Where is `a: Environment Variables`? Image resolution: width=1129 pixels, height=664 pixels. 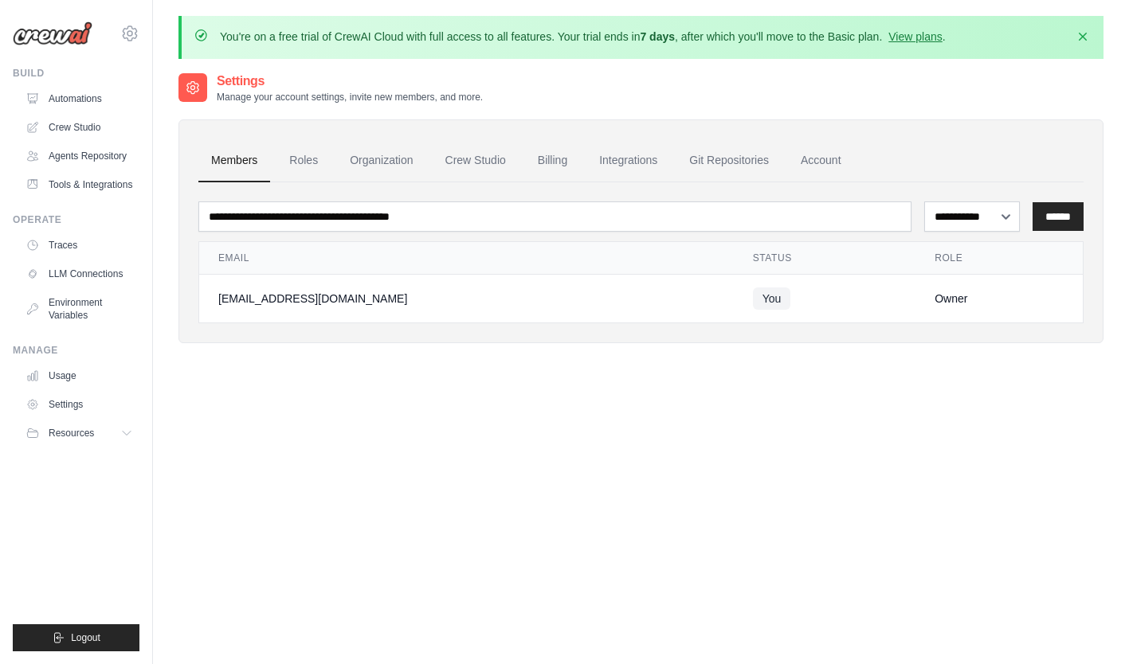 a: Environment Variables is located at coordinates (79, 309).